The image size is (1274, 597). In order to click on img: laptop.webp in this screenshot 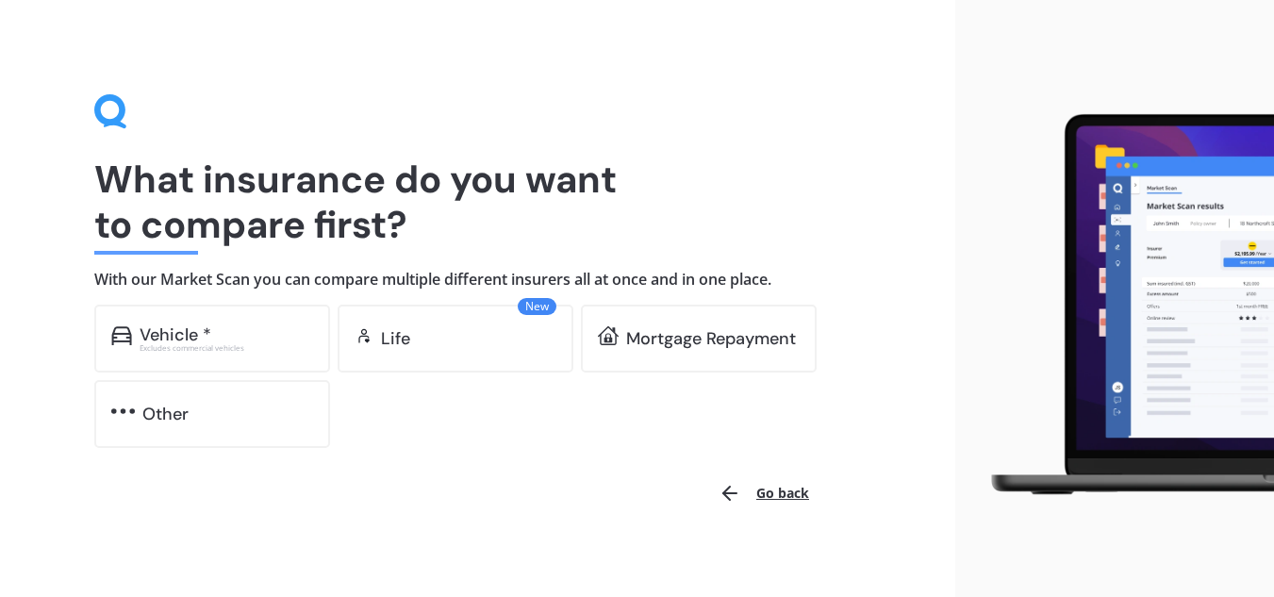, I will do `click(1122, 305)`.